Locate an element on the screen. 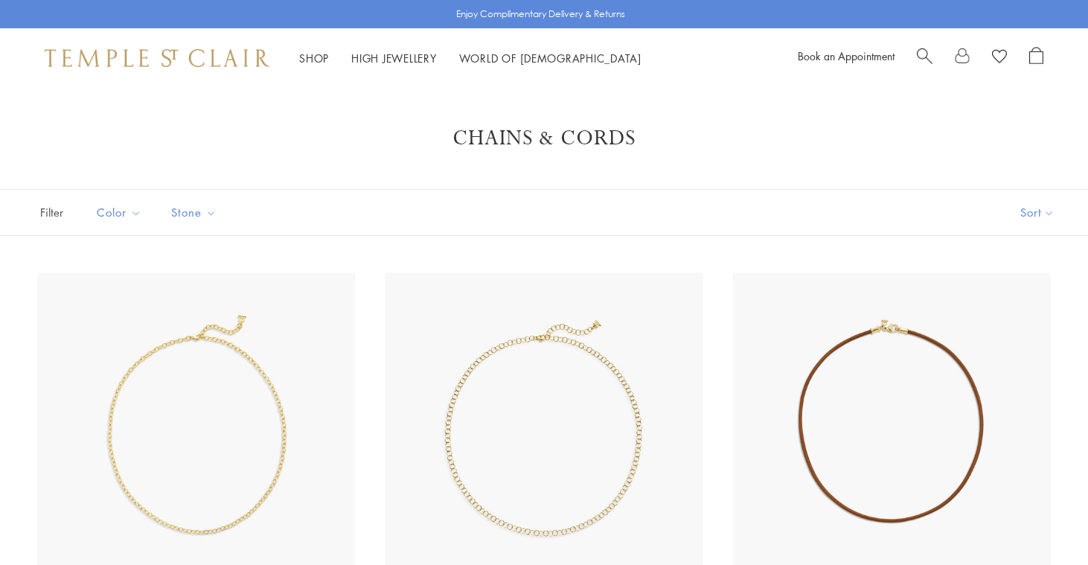 The width and height of the screenshot is (1088, 565). a: ShopShop is located at coordinates (314, 58).